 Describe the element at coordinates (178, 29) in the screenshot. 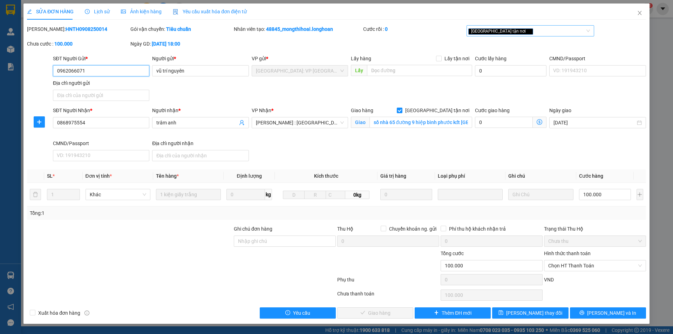

I see `b: Tiêu chuẩn` at that location.